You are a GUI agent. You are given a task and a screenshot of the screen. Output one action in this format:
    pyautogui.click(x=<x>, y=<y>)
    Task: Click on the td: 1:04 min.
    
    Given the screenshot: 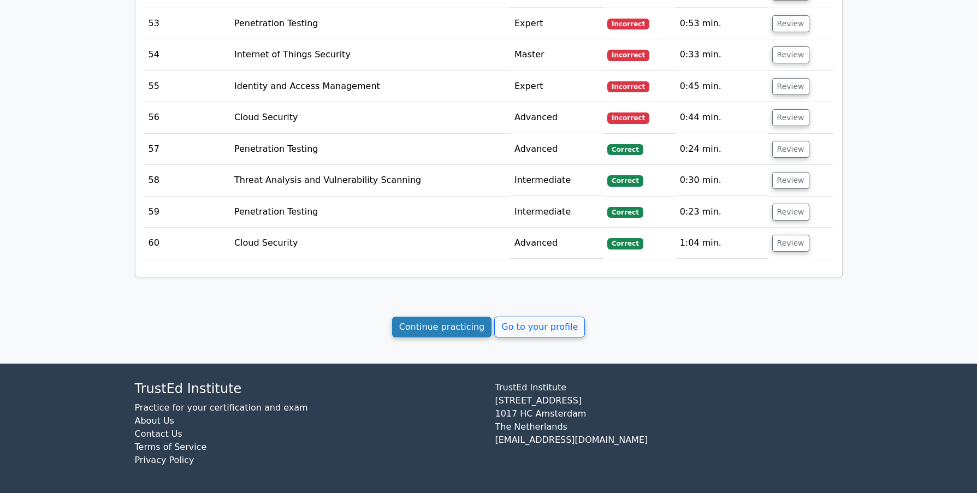 What is the action you would take?
    pyautogui.click(x=722, y=243)
    